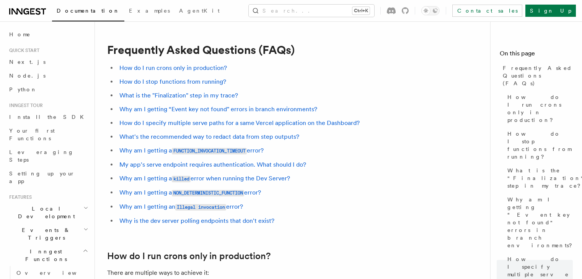 The image size is (582, 279). What do you see at coordinates (312, 11) in the screenshot?
I see `button: Search...Ctrl+K` at bounding box center [312, 11].